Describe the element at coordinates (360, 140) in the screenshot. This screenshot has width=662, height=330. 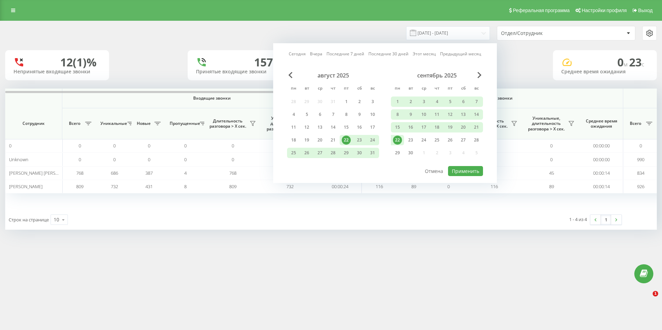
I see `div: сб 23 авг. 2025 г.` at that location.